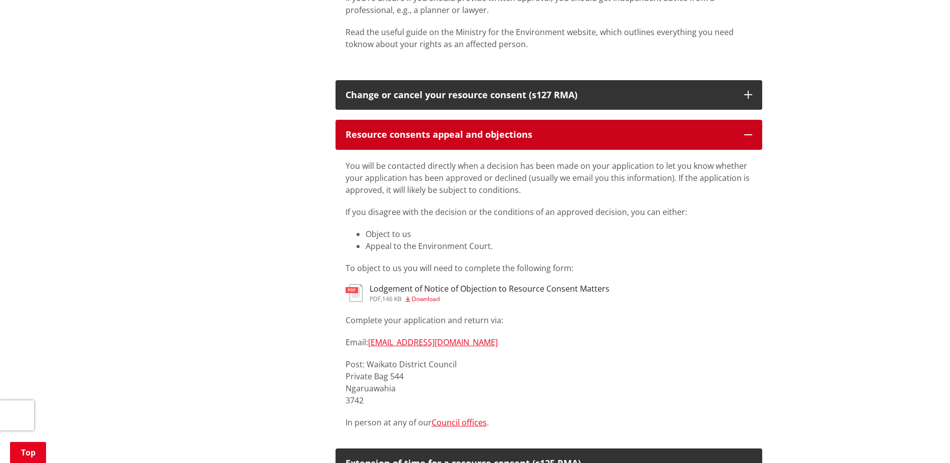 This screenshot has height=463, width=950. Describe the element at coordinates (549, 212) in the screenshot. I see `p: If you disagree with the decision or the conditions of an approved decision, you can either:` at that location.